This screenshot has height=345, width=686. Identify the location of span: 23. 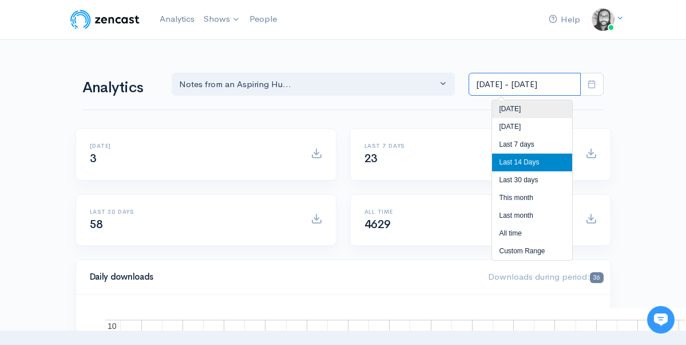
(371, 158).